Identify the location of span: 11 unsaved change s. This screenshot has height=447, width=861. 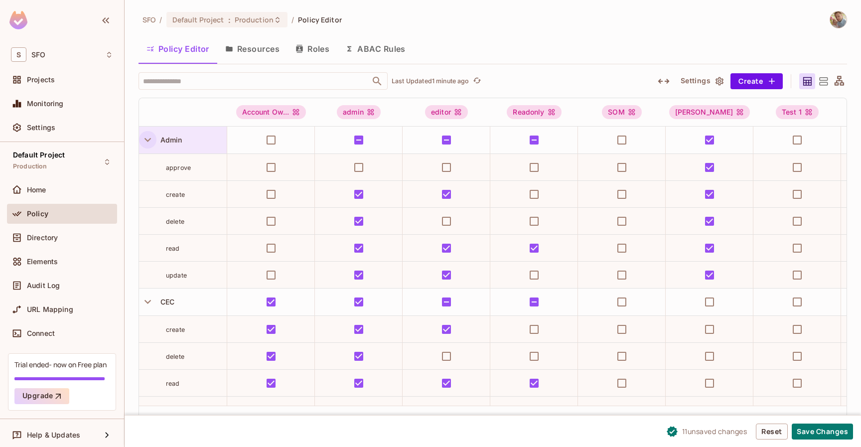
(715, 431).